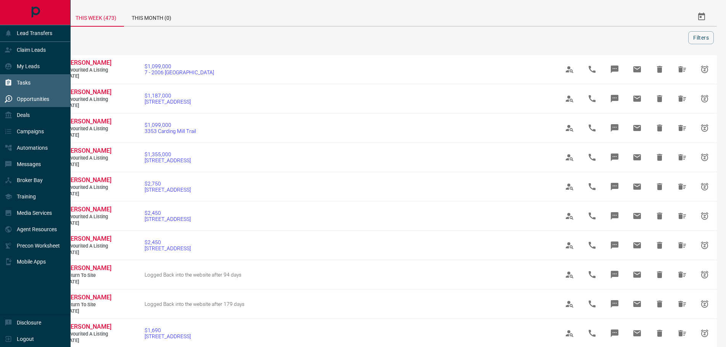 This screenshot has height=347, width=726. I want to click on span: Return to Site, so click(88, 305).